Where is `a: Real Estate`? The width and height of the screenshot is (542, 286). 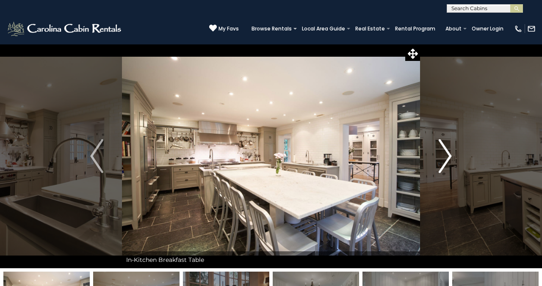 a: Real Estate is located at coordinates (370, 29).